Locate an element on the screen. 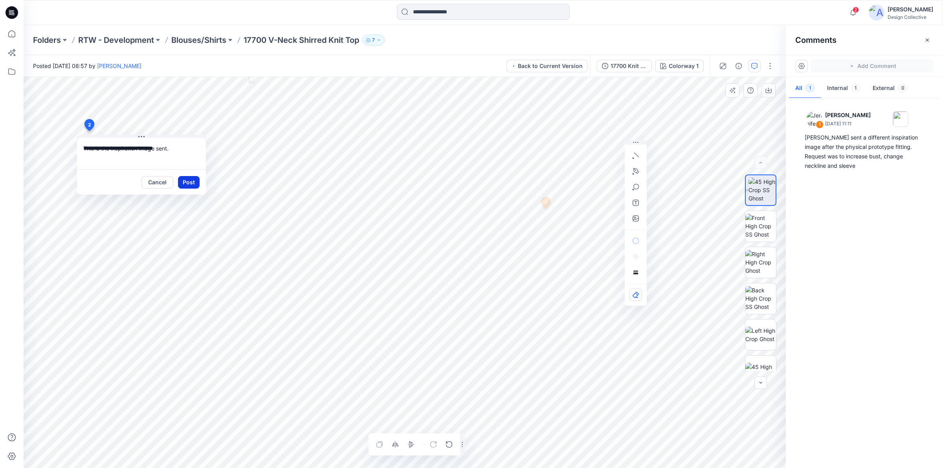 The height and width of the screenshot is (468, 943). a: Blouses/Shirts is located at coordinates (199, 40).